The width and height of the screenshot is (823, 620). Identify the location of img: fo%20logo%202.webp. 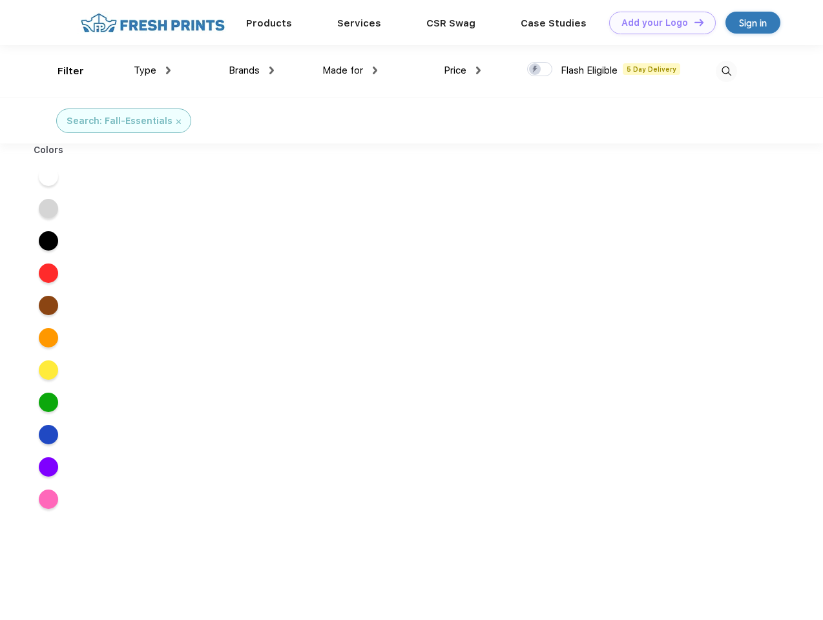
(152, 23).